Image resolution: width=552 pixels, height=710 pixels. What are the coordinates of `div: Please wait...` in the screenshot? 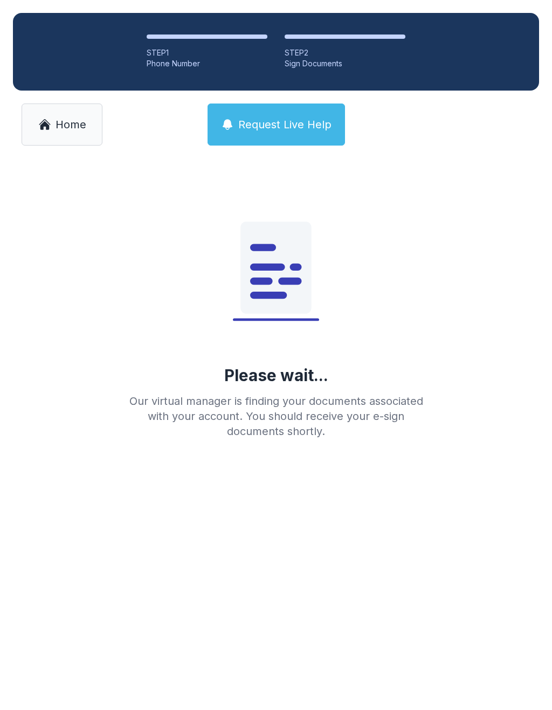 It's located at (276, 375).